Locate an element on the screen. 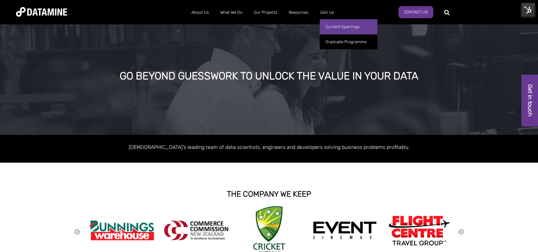 The height and width of the screenshot is (252, 538). img: Flight Centre is located at coordinates (419, 230).